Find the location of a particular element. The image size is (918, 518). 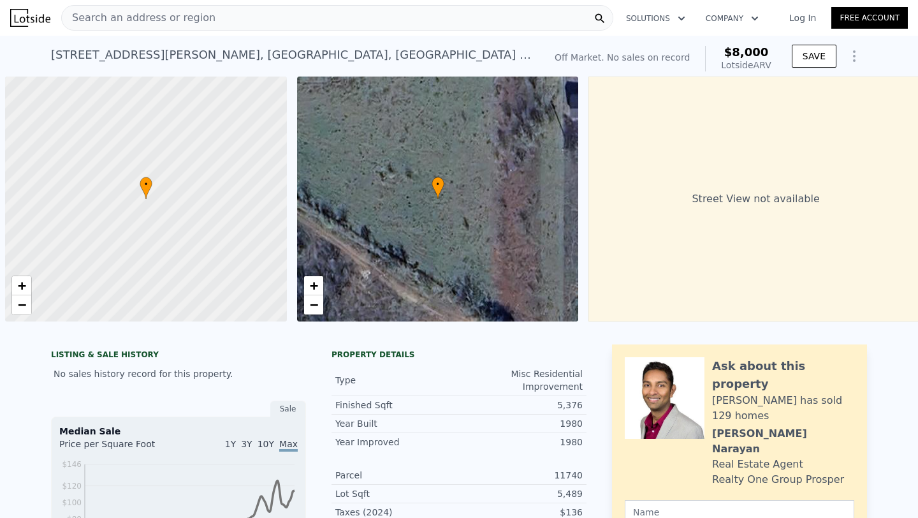

span: $8,000 is located at coordinates (746, 52).